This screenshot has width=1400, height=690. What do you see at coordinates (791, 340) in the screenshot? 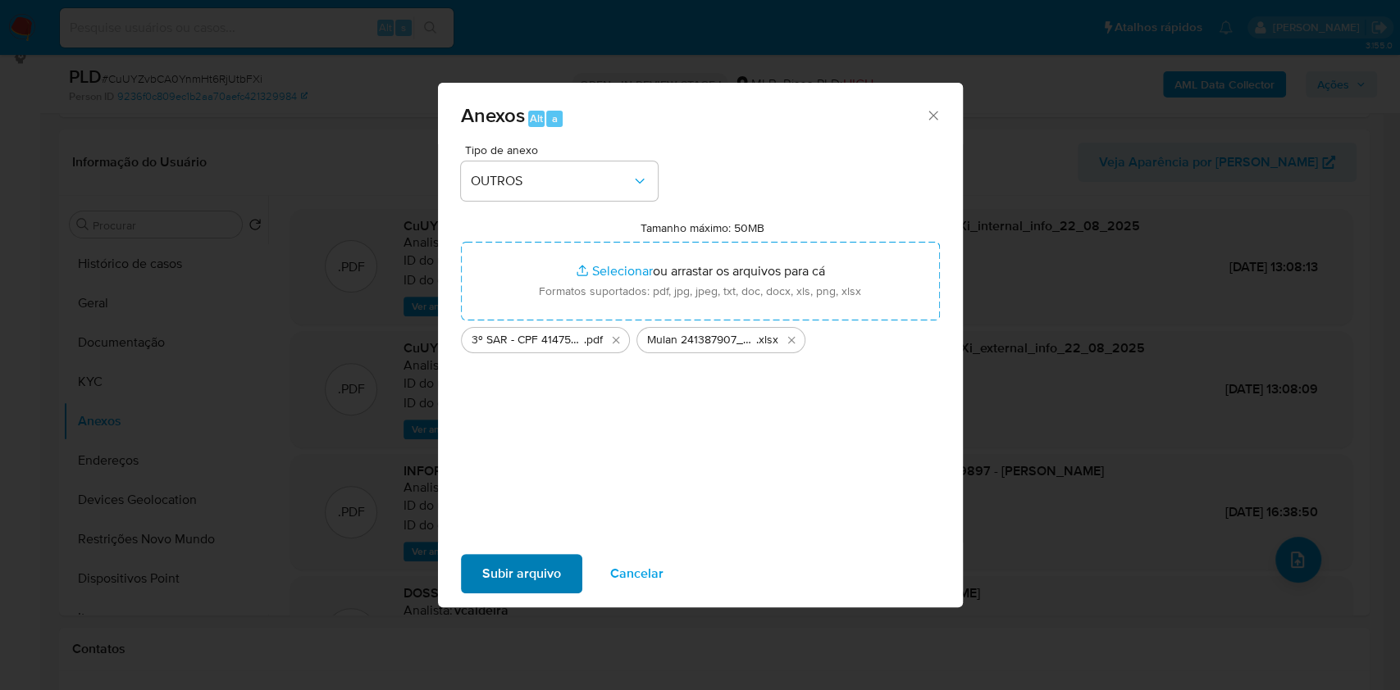
I see `button: Excluir Mulan 241387907_2025_08_21_16_09_53.xlsx` at bounding box center [791, 340].